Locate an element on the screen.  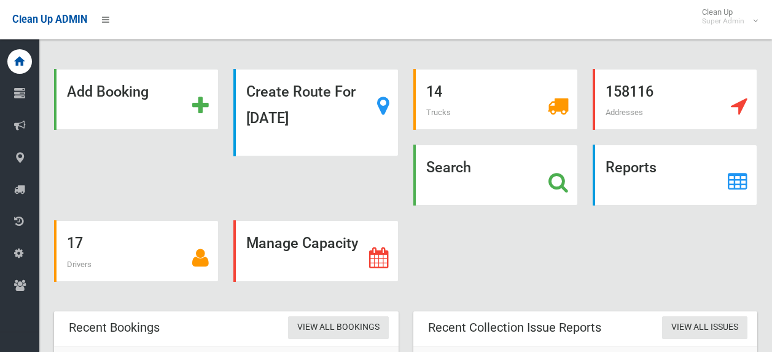
a: Search is located at coordinates (496, 175).